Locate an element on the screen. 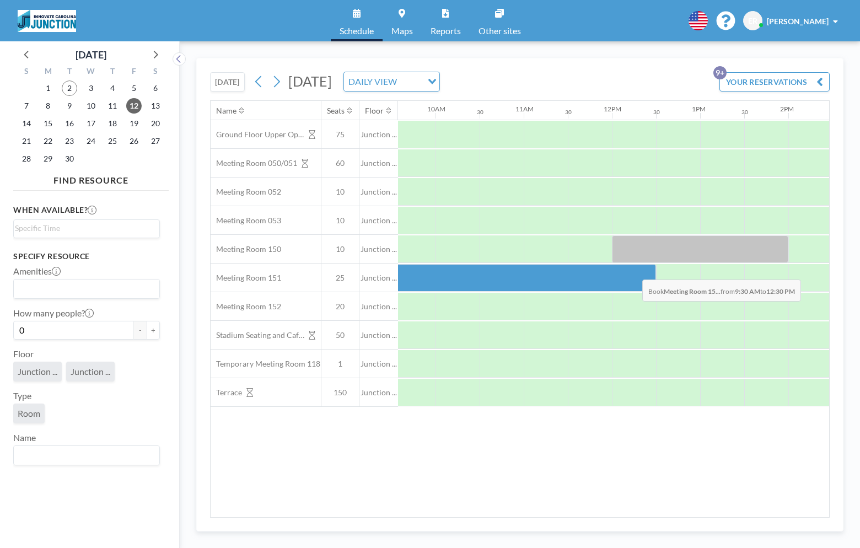 This screenshot has height=548, width=860. span: Ground Floor Upper Open Area is located at coordinates (257, 134).